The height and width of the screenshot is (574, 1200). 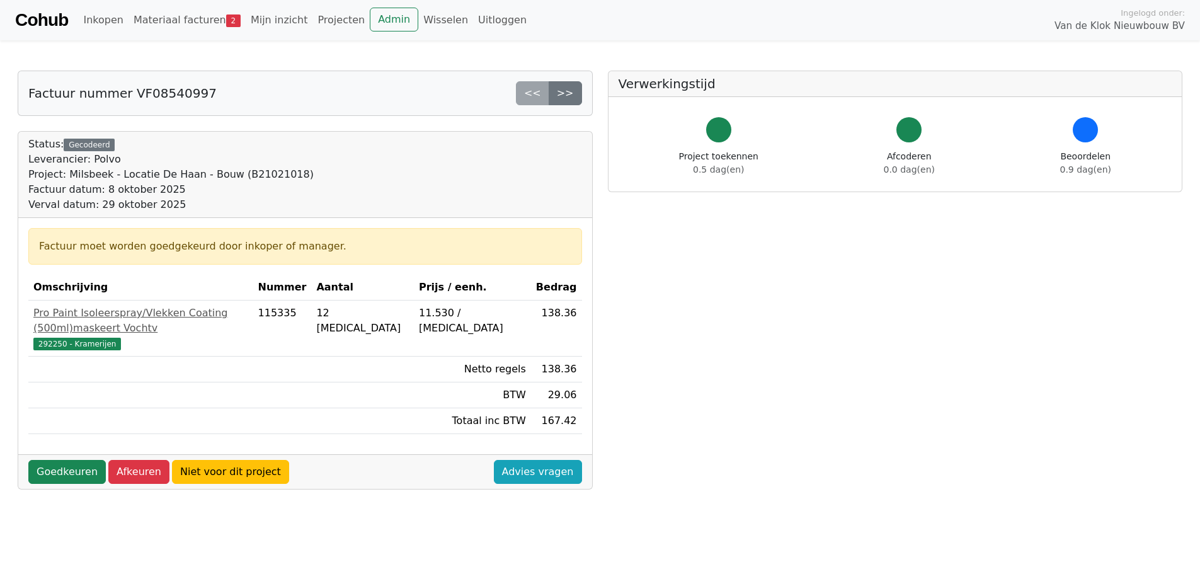 What do you see at coordinates (233, 21) in the screenshot?
I see `span: 2` at bounding box center [233, 21].